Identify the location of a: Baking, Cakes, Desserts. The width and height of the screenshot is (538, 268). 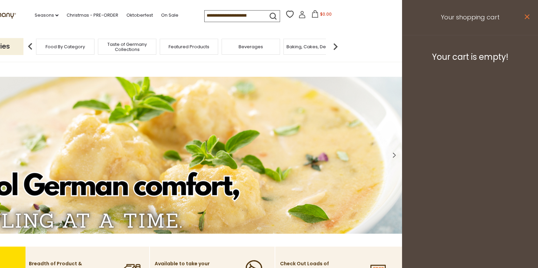
(313, 47).